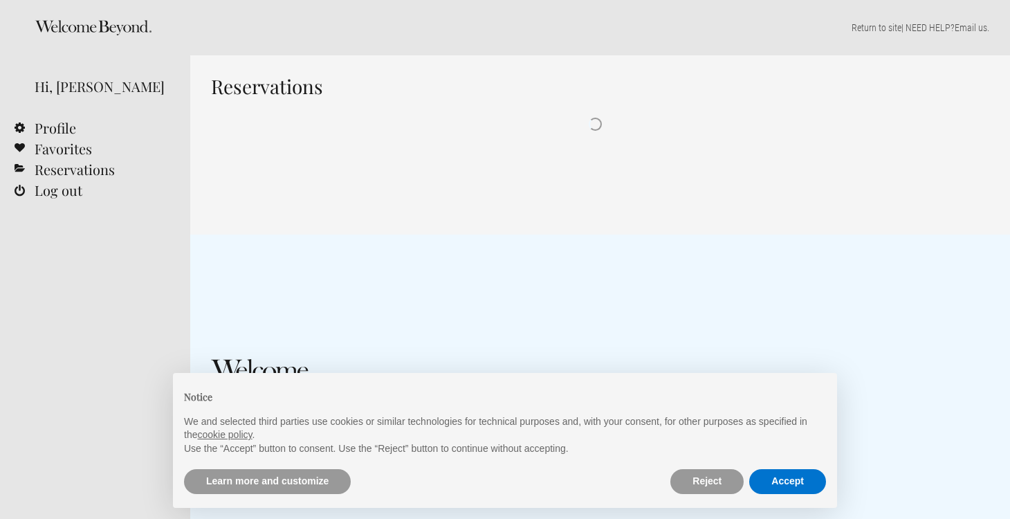  I want to click on p: Use the “Accept” button to consent. Use the “Reject” button to continue without accepting., so click(505, 449).